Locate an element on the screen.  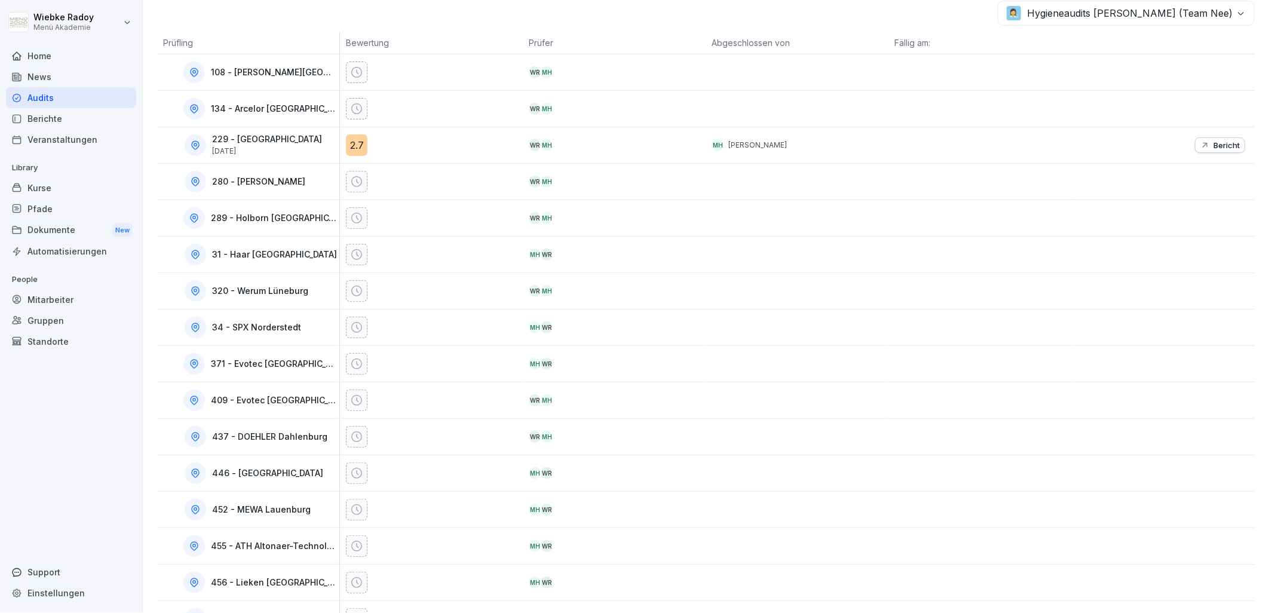
a: Audits is located at coordinates (71, 97).